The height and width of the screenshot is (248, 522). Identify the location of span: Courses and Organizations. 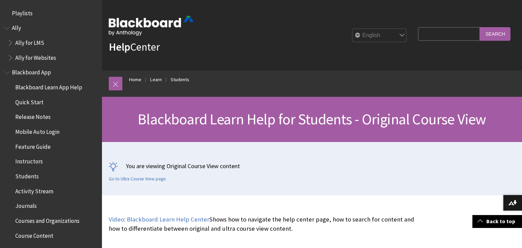
(47, 220).